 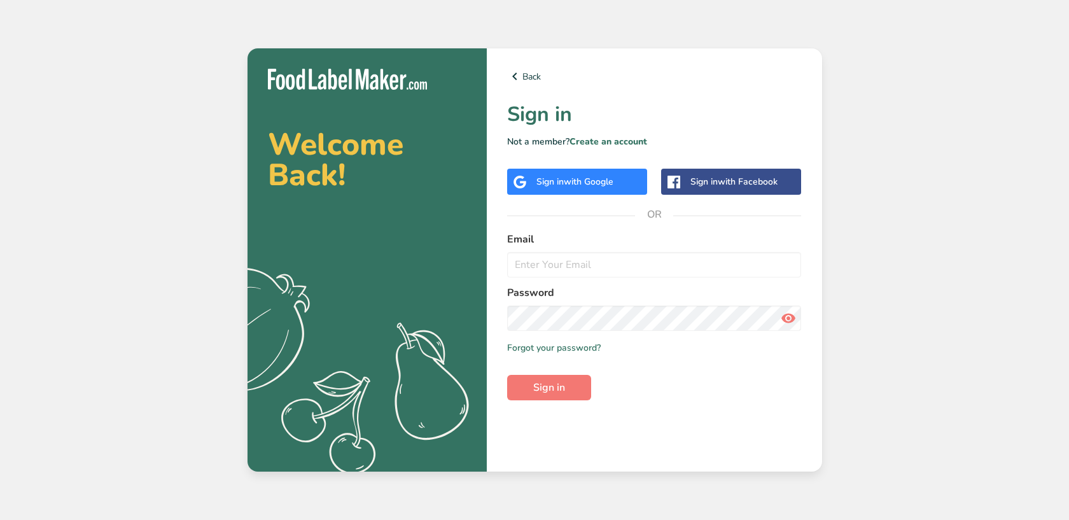 What do you see at coordinates (549, 387) in the screenshot?
I see `span: Sign in` at bounding box center [549, 387].